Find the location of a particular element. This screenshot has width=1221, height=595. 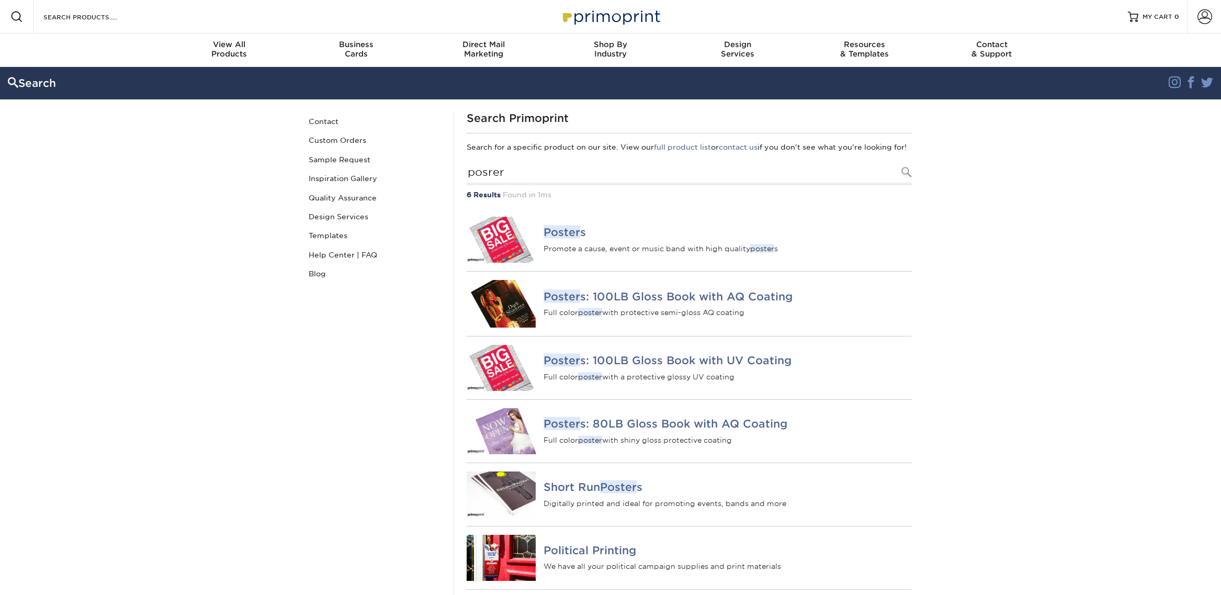

span: MY CART is located at coordinates (1157, 17).